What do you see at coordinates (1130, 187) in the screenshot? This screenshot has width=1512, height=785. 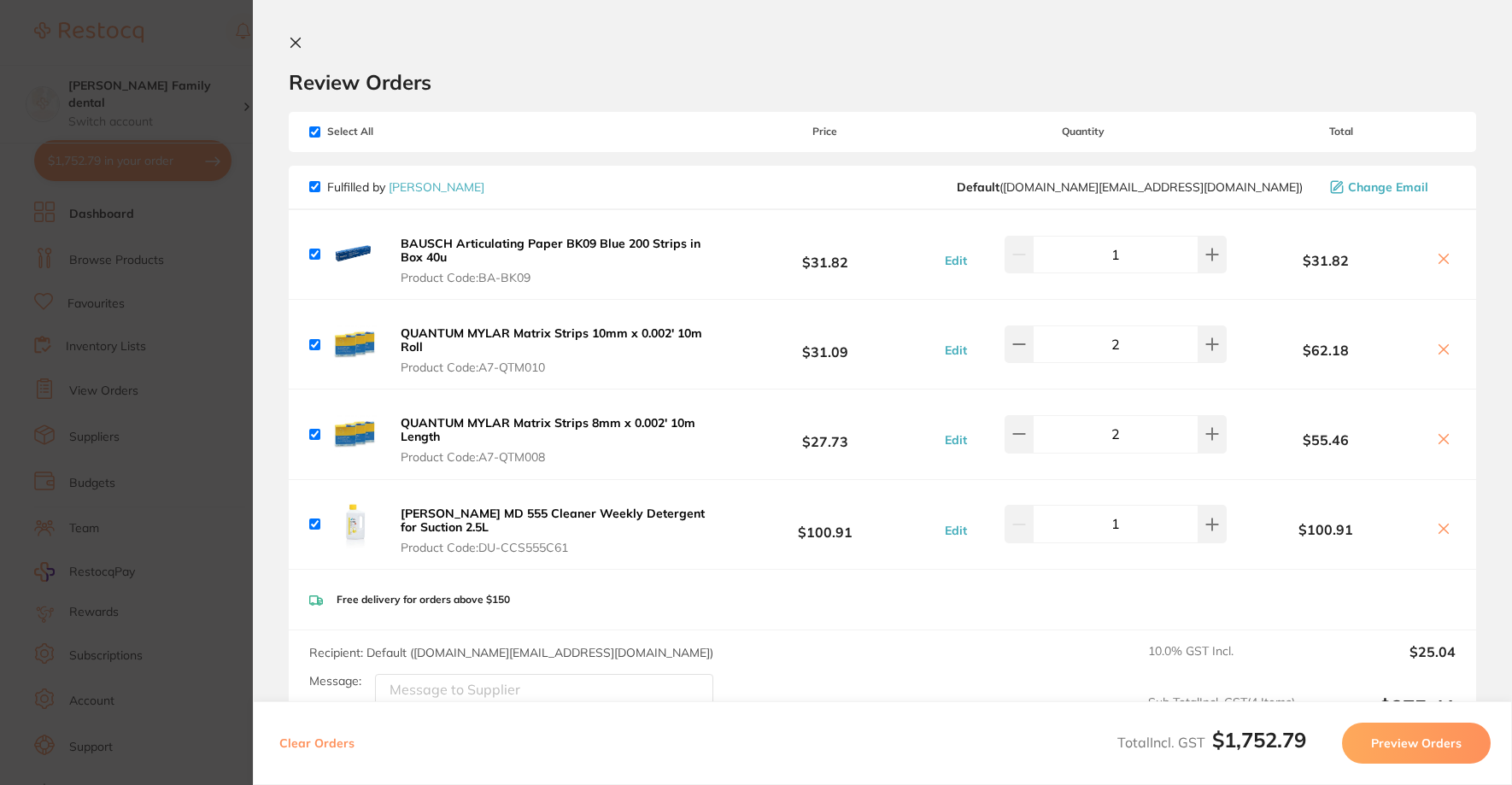 I see `span: customer.care@henryschein.com.au` at bounding box center [1130, 187].